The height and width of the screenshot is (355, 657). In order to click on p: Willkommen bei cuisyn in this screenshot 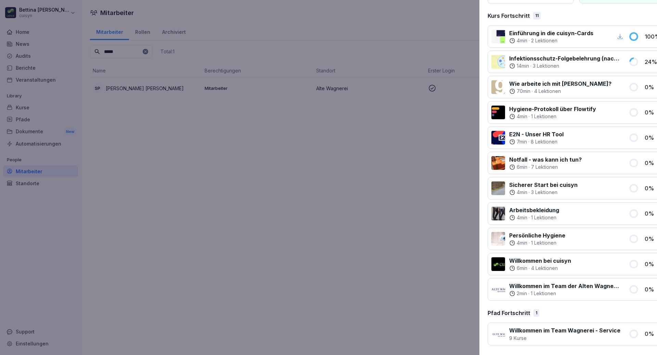, I will do `click(540, 261)`.